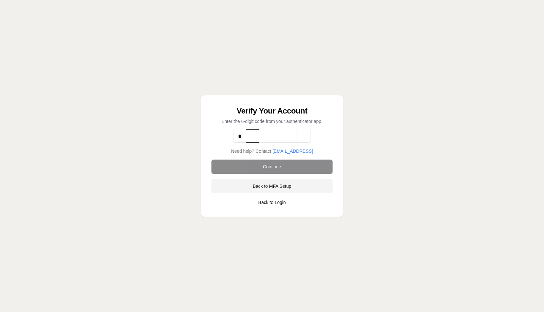 This screenshot has height=312, width=544. What do you see at coordinates (272, 151) in the screenshot?
I see `p: Need help? Contact` at bounding box center [272, 151].